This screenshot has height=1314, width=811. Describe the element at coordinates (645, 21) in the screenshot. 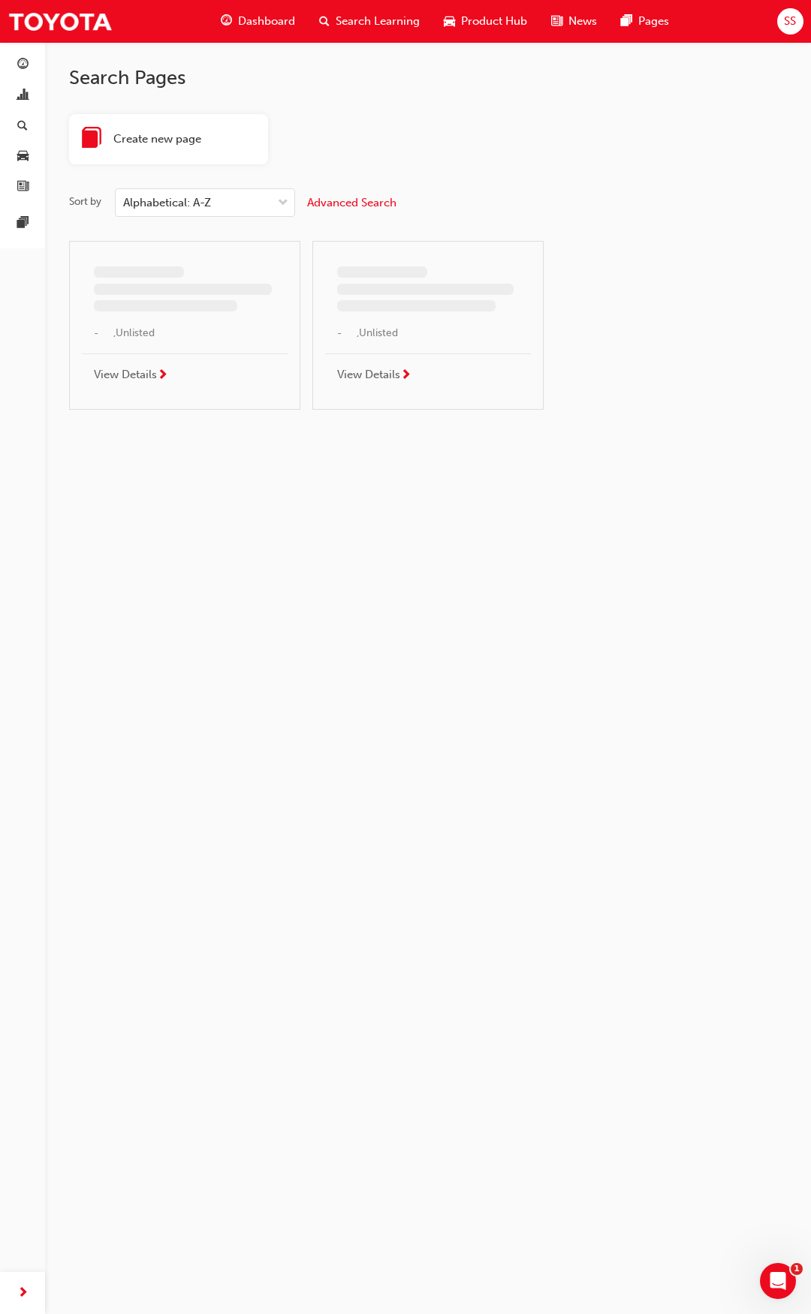

I see `a: pages-iconPages` at that location.